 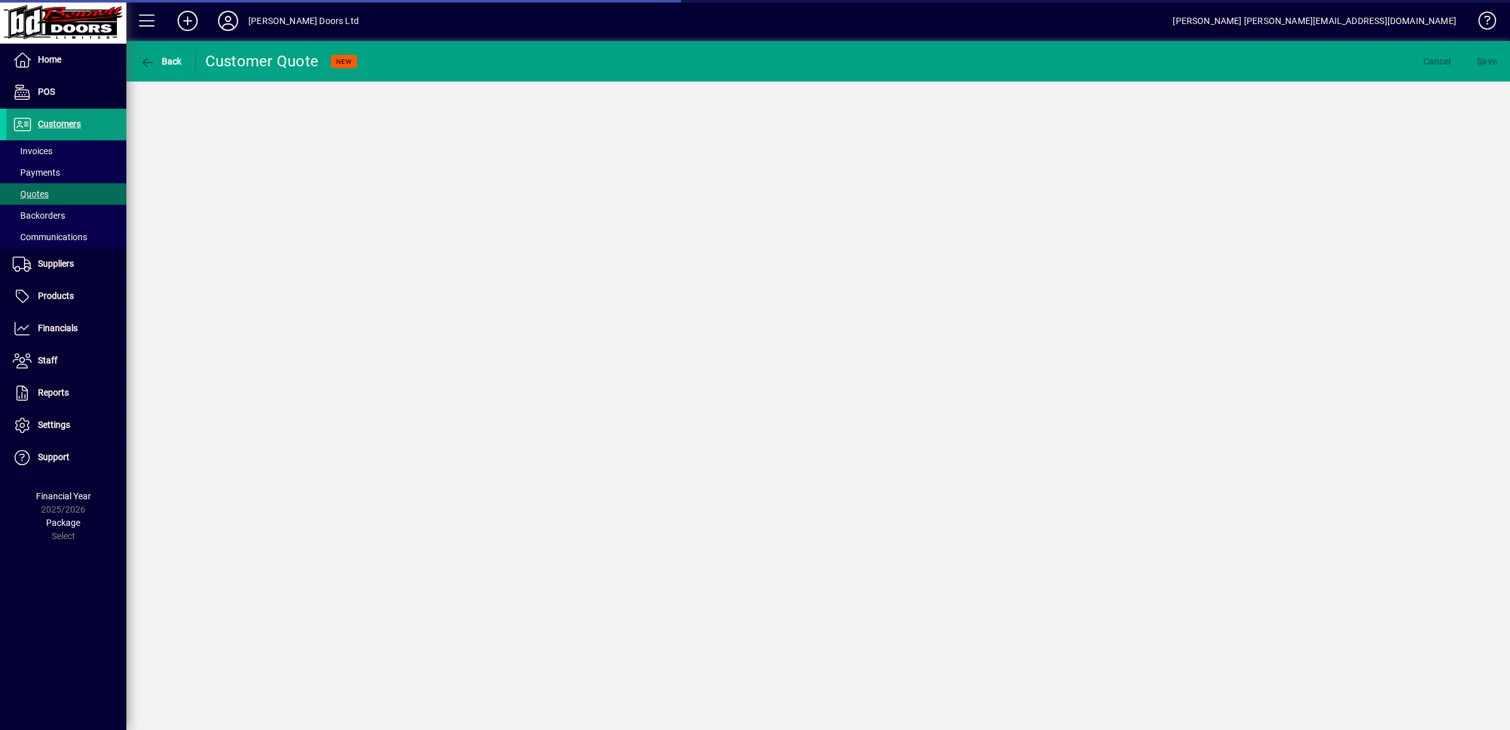 I want to click on span: Backorders, so click(x=39, y=215).